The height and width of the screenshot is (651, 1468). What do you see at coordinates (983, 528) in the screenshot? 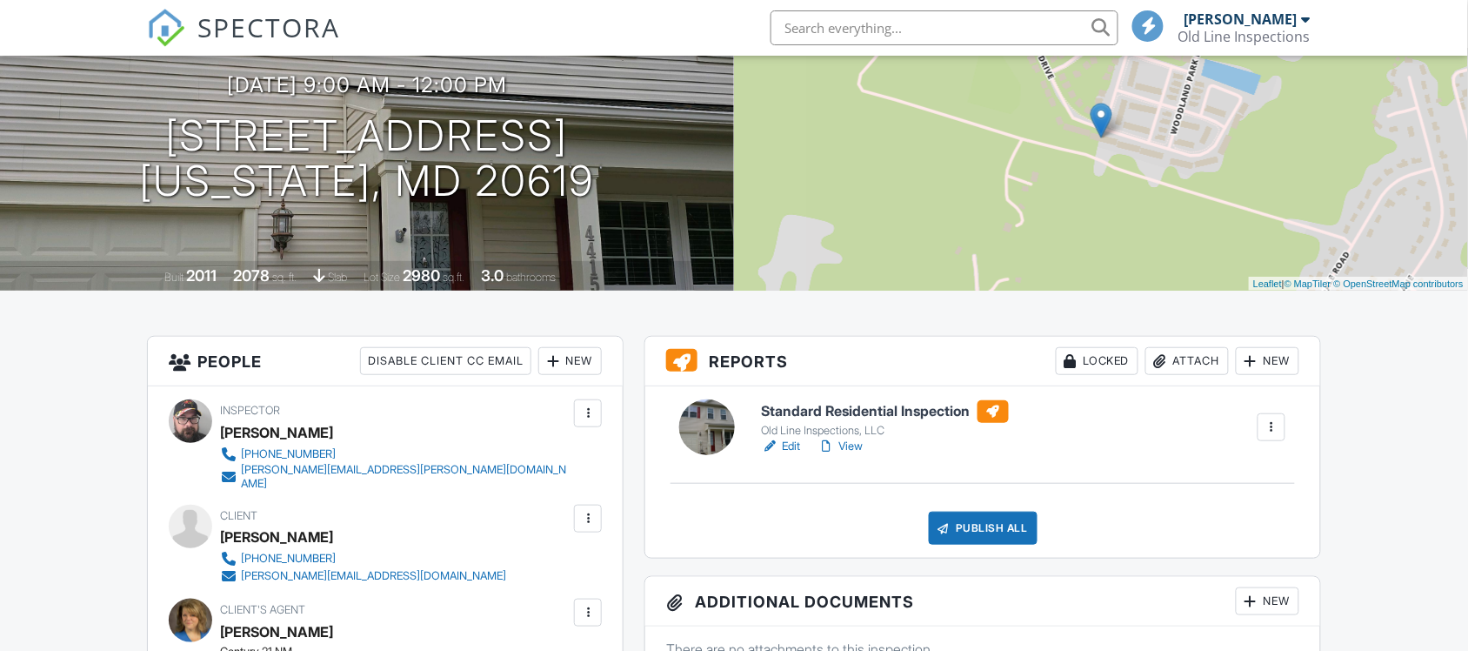
I see `div: Publish All` at bounding box center [983, 528].